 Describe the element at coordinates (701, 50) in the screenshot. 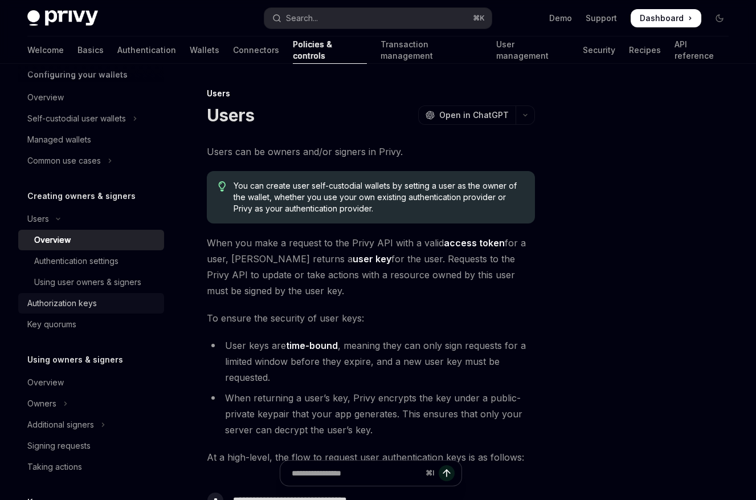

I see `a: API reference` at that location.